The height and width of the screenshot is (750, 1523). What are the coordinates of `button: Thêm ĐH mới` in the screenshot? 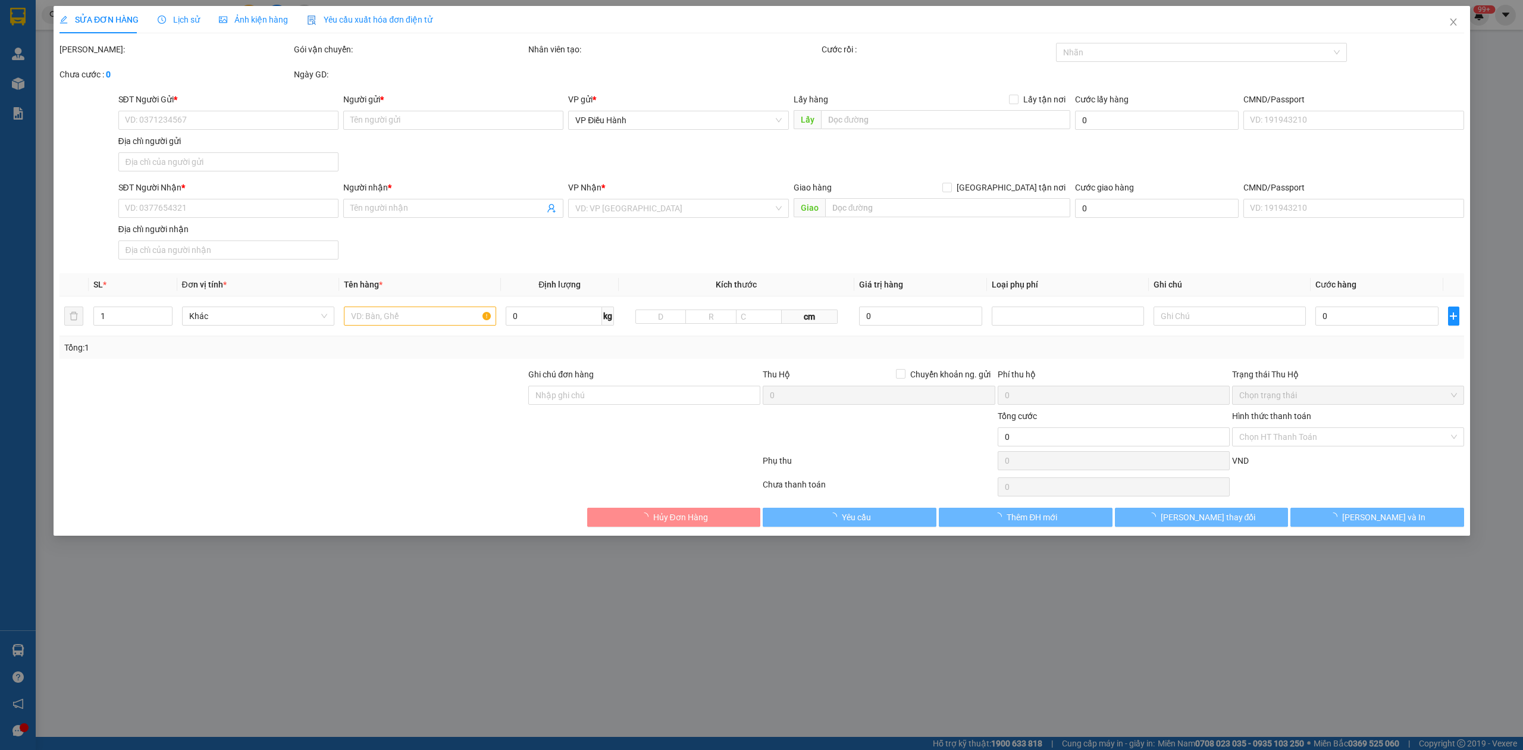 It's located at (1026, 517).